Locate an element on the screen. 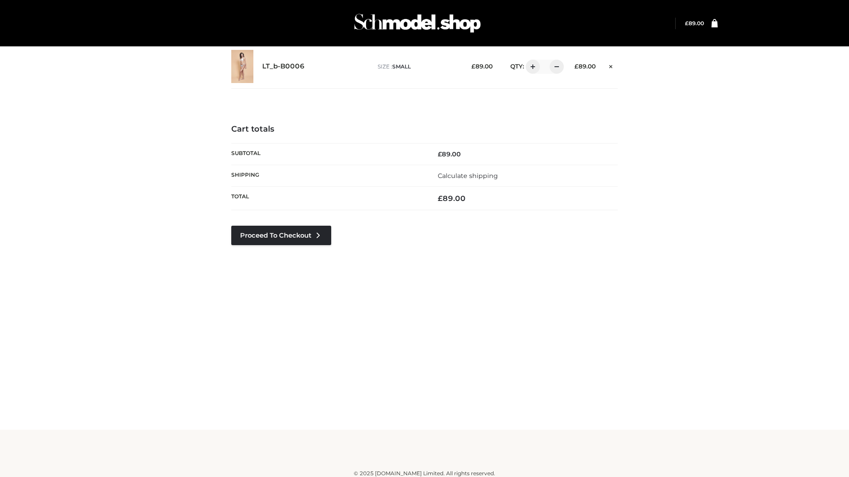  a: £89.00 is located at coordinates (694, 23).